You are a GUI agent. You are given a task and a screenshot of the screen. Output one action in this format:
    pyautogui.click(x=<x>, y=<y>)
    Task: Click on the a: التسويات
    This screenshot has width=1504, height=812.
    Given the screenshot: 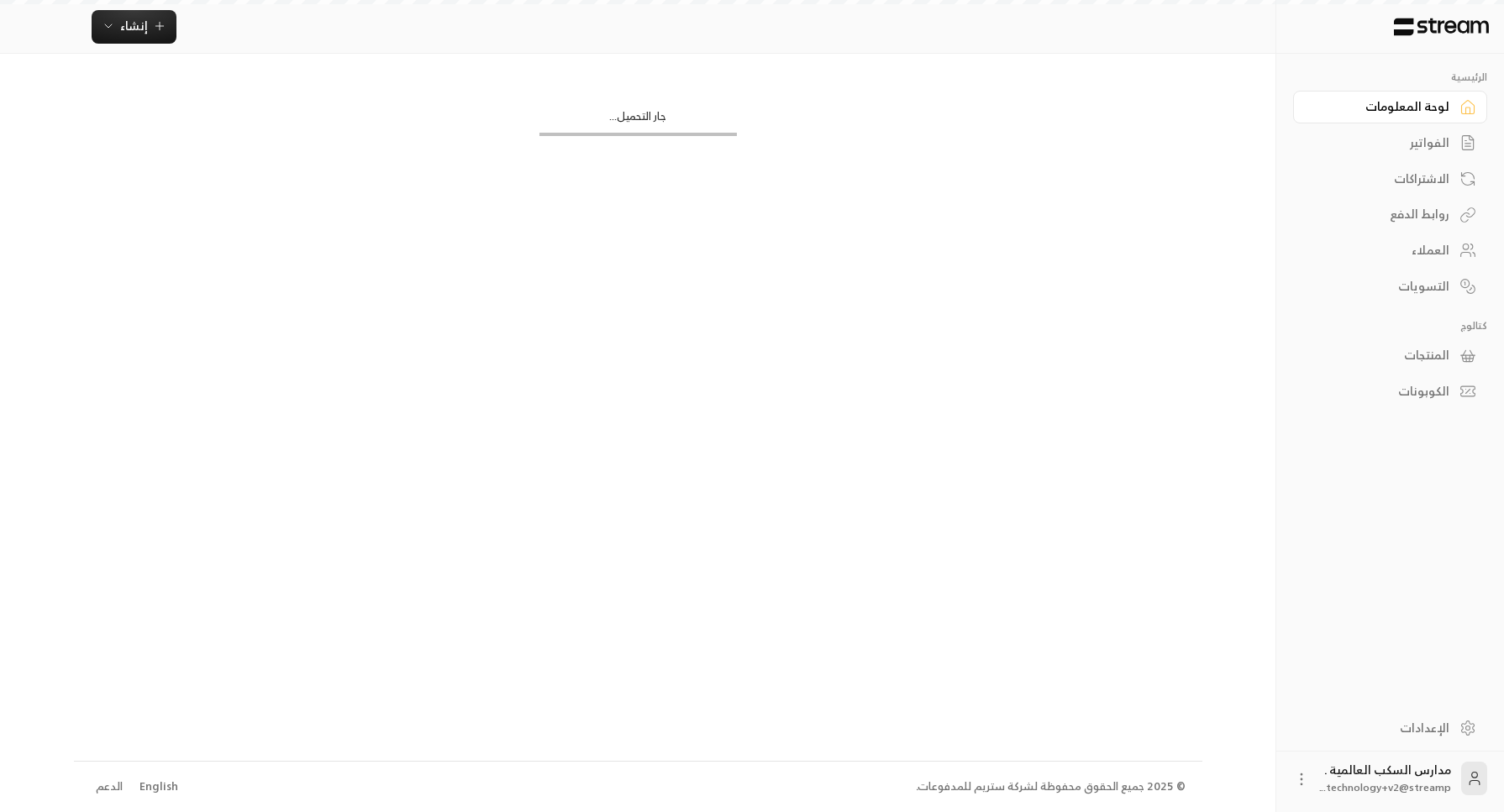 What is the action you would take?
    pyautogui.click(x=1390, y=286)
    